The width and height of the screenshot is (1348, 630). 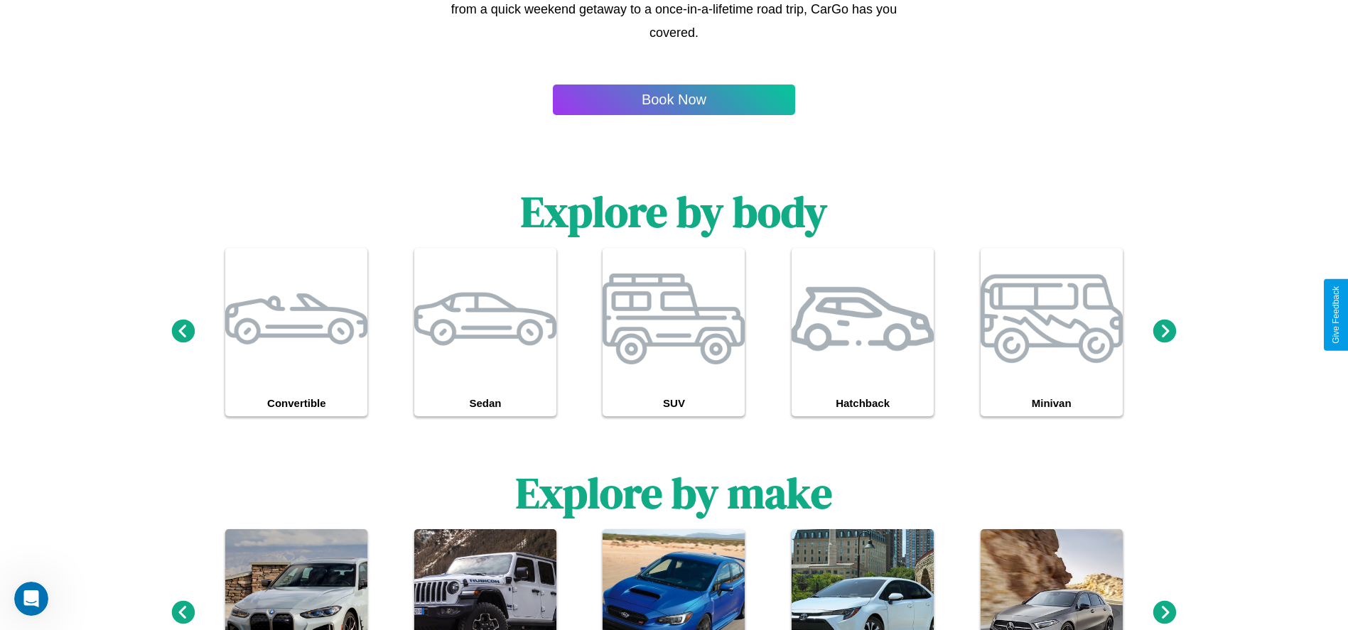 What do you see at coordinates (485, 403) in the screenshot?
I see `h4: Sedan` at bounding box center [485, 403].